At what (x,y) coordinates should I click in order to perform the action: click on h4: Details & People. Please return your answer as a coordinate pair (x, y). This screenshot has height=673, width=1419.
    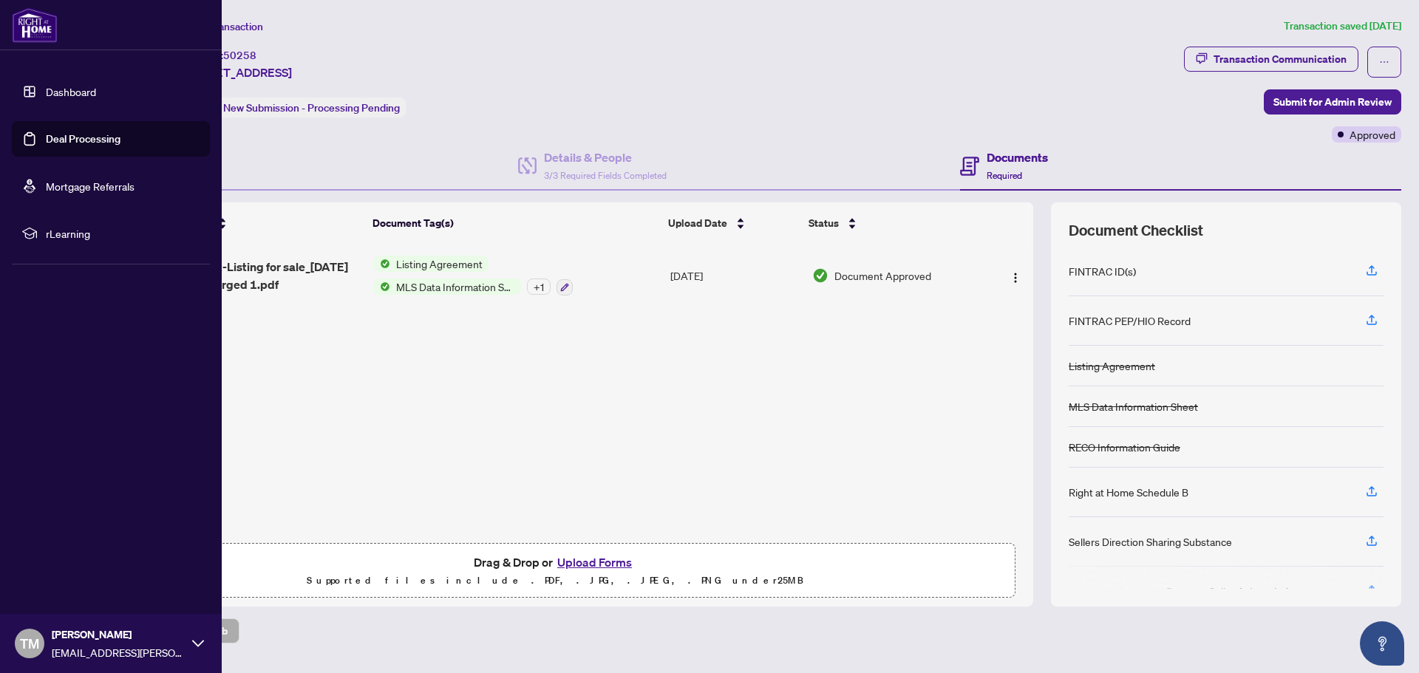
    Looking at the image, I should click on (605, 157).